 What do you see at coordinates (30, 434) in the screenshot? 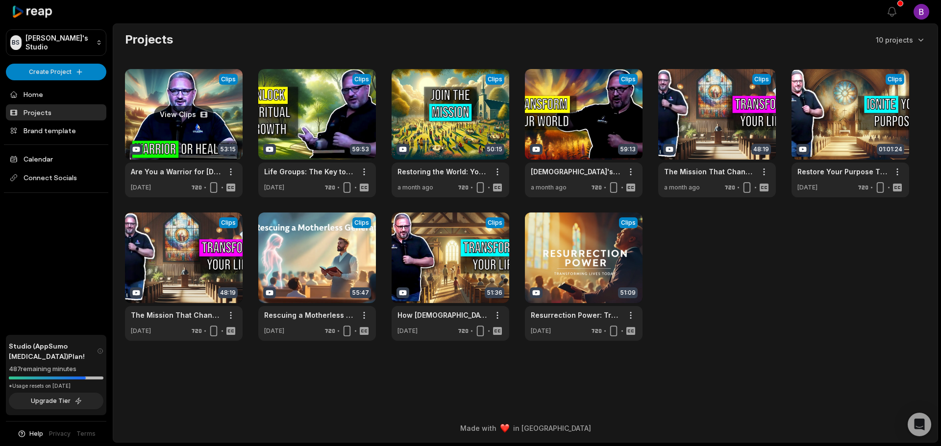
I see `button: Help` at bounding box center [30, 434].